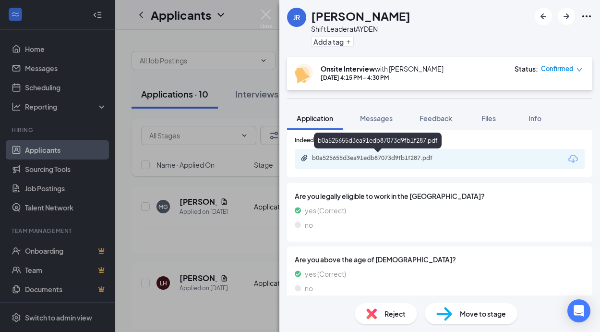 Image resolution: width=600 pixels, height=332 pixels. What do you see at coordinates (316, 140) in the screenshot?
I see `span: Indeed Resume` at bounding box center [316, 140].